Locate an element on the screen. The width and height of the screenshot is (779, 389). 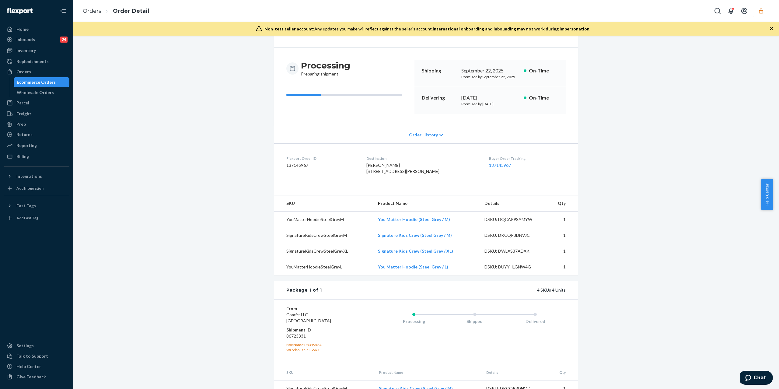
button: Give Feedback is located at coordinates (37, 377).